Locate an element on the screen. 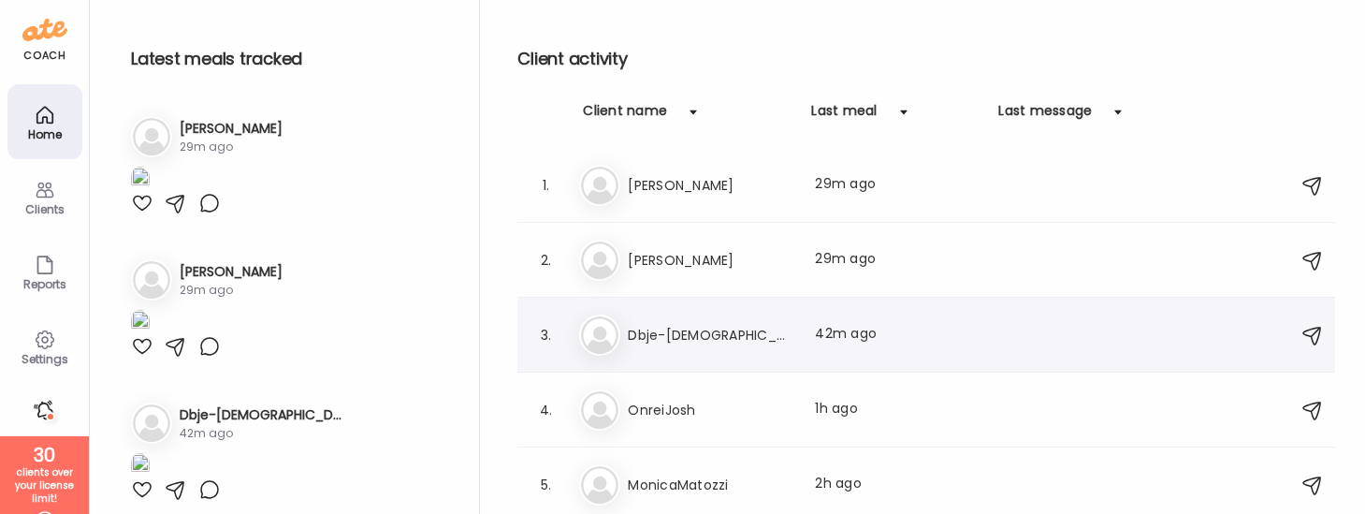 The height and width of the screenshot is (514, 1365). div: Reports is located at coordinates (45, 284).